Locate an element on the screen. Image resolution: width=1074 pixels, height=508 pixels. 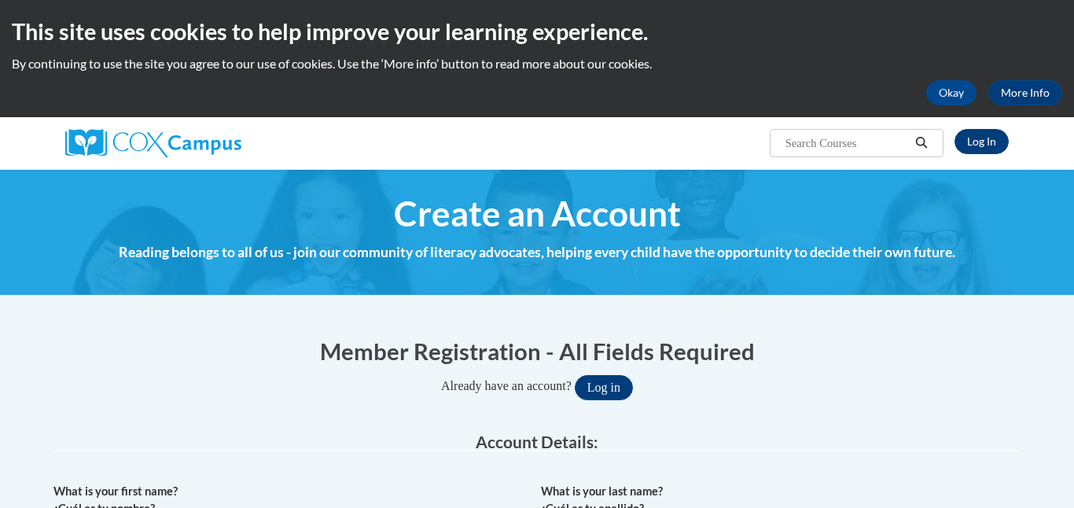
button: Search is located at coordinates (921, 143).